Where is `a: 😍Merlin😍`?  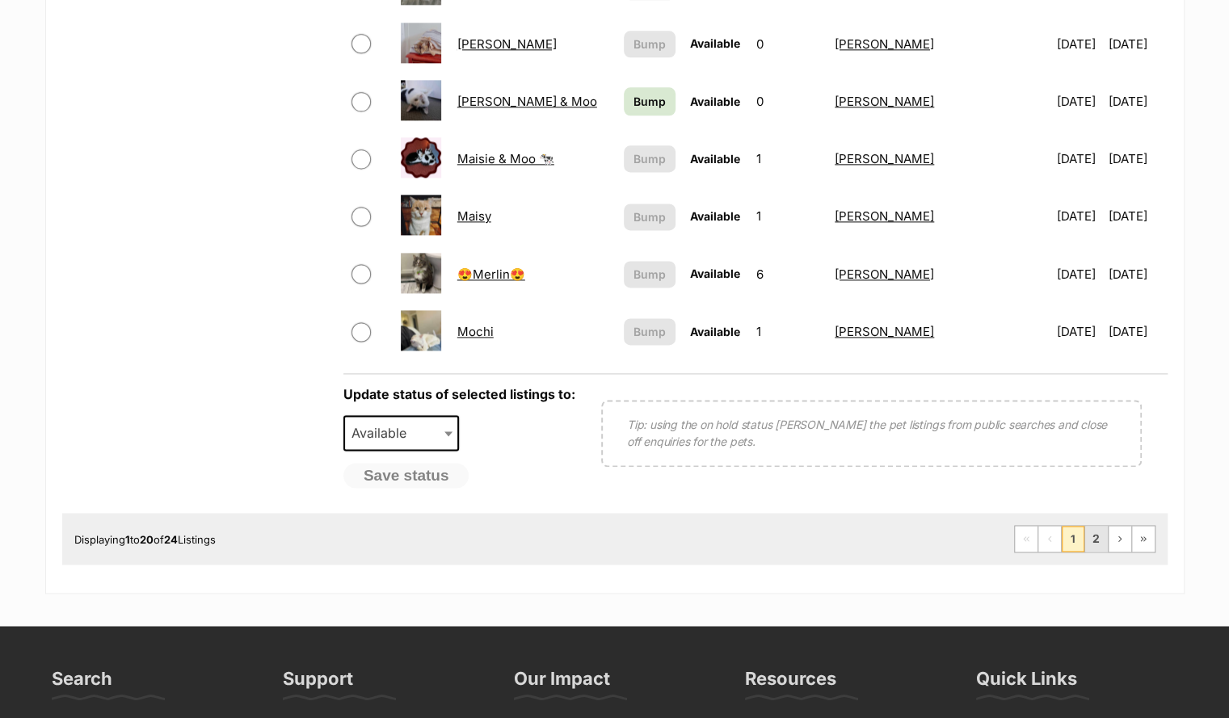 a: 😍Merlin😍 is located at coordinates (491, 274).